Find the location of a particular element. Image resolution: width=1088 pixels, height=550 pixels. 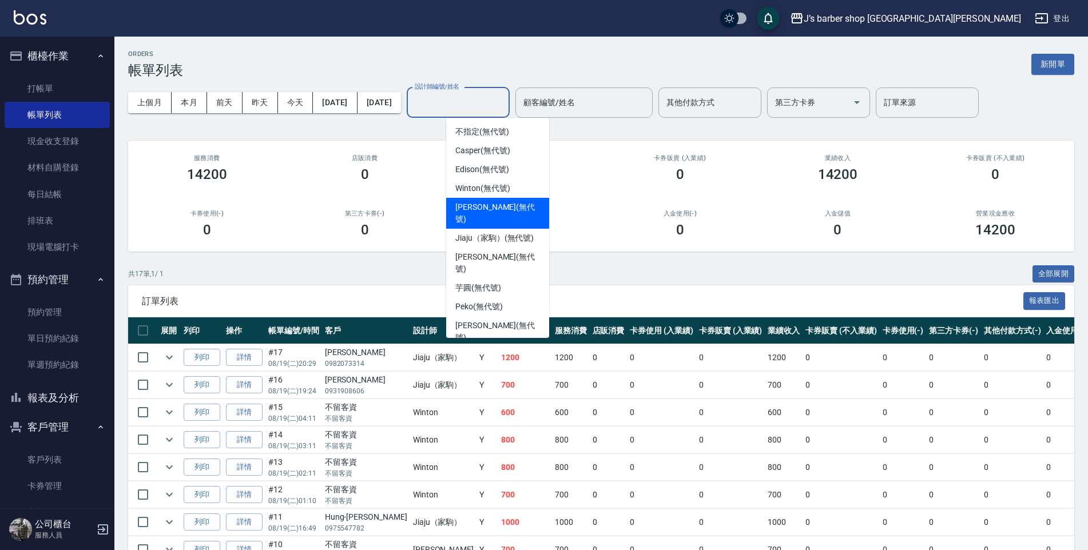

th: 卡券販賣 (不入業績) is located at coordinates (841, 331).